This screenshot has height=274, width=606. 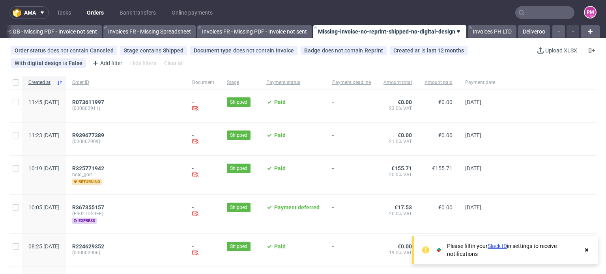 What do you see at coordinates (39, 63) in the screenshot?
I see `span: With digital design` at bounding box center [39, 63].